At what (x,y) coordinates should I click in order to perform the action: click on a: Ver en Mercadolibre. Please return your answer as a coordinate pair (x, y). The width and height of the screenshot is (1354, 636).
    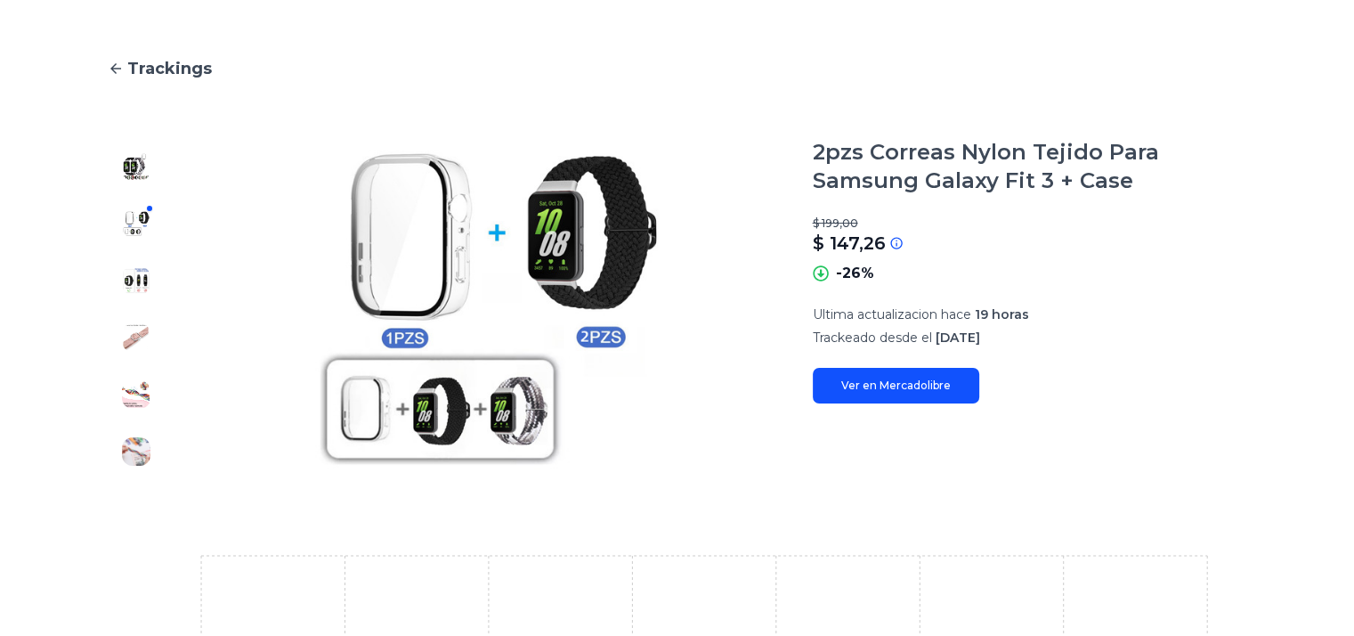
    Looking at the image, I should click on (896, 386).